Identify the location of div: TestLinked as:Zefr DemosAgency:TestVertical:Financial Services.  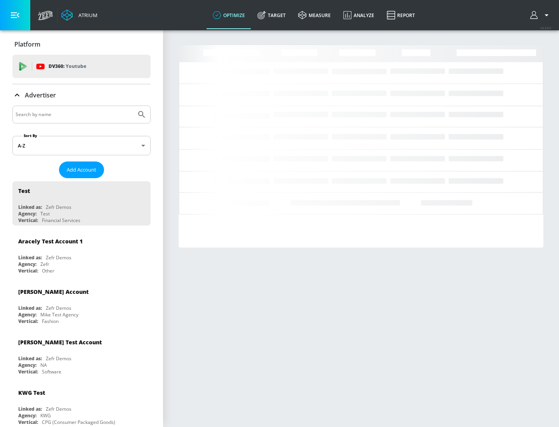
(82, 204).